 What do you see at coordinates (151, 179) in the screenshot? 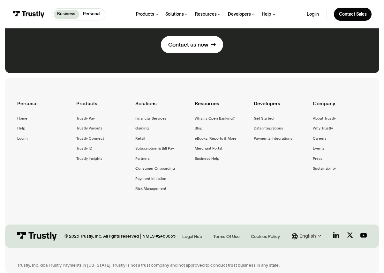
I see `a: Payment Initiation` at bounding box center [151, 179].